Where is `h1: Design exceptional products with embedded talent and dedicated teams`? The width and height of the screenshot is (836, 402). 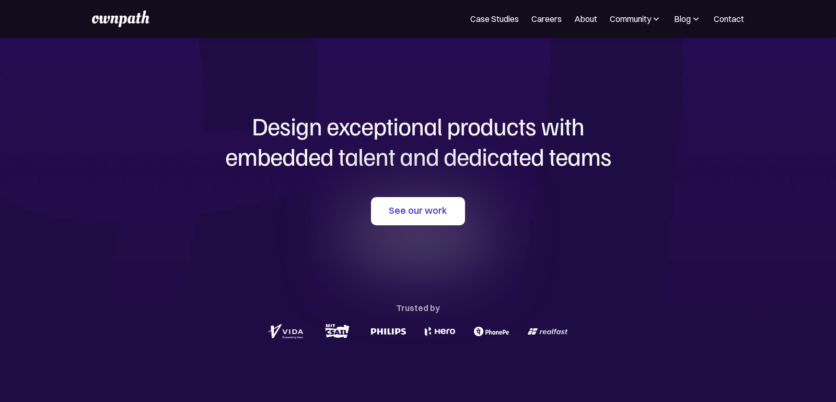
h1: Design exceptional products with embedded talent and dedicated teams is located at coordinates (418, 141).